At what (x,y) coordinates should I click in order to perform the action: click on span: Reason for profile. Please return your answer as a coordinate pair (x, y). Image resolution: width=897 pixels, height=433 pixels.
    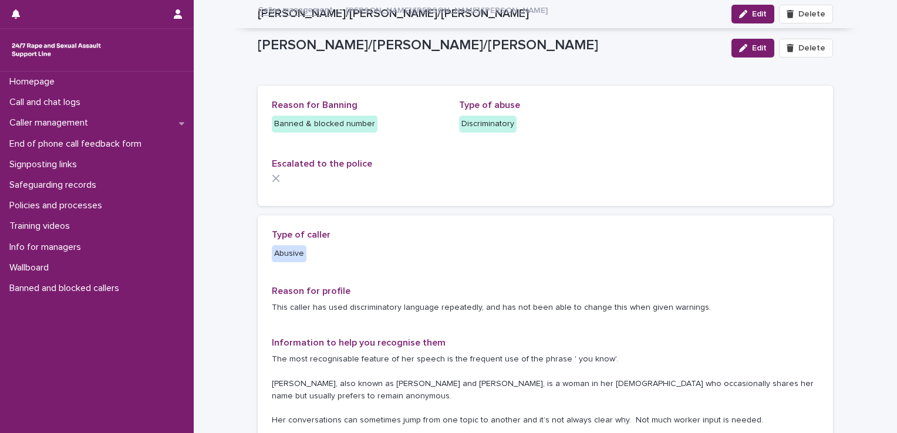
    Looking at the image, I should click on (311, 291).